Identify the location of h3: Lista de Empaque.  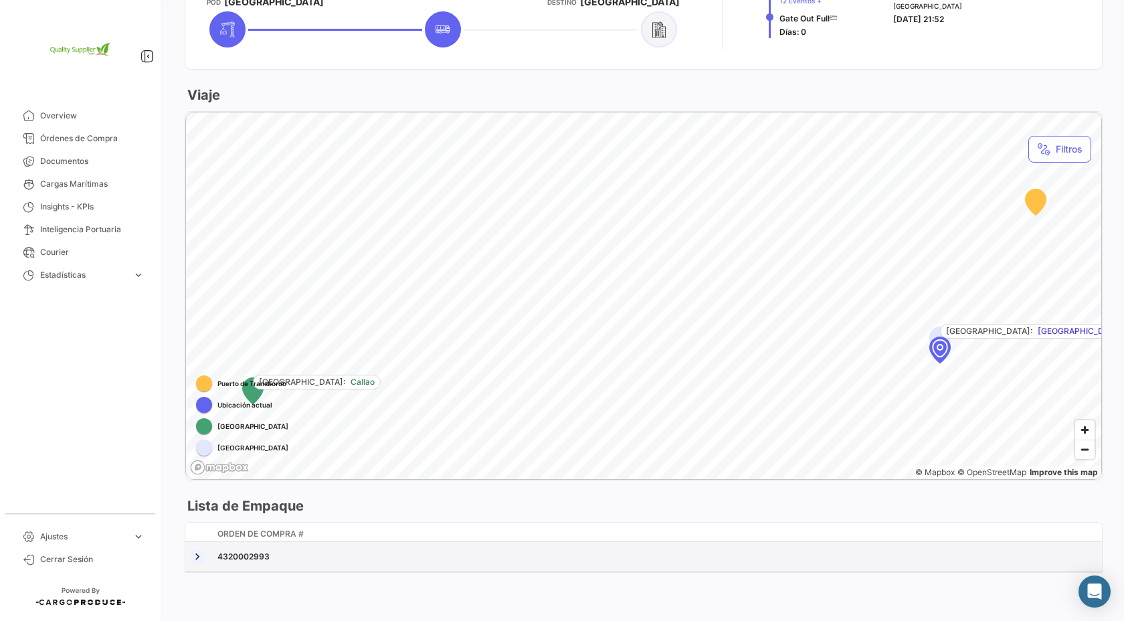
(244, 506).